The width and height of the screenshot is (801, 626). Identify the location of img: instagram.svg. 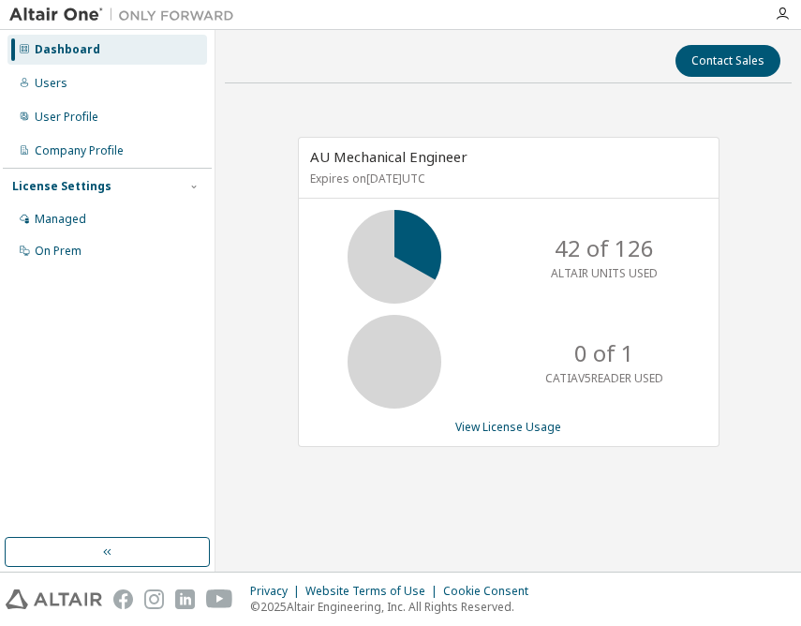
(154, 599).